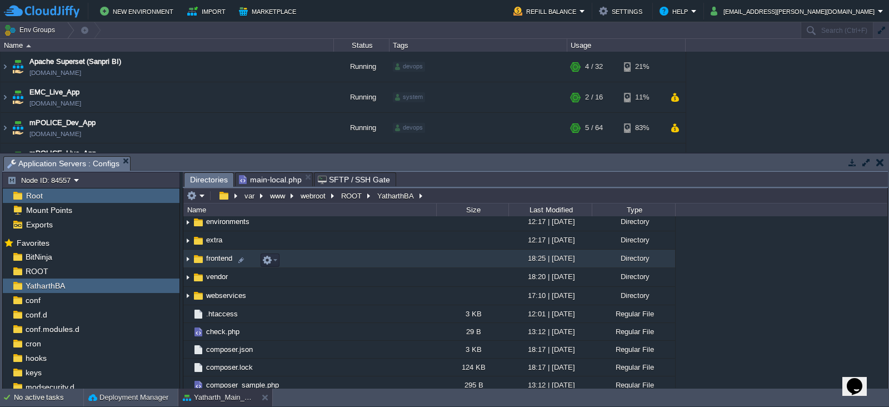 The width and height of the screenshot is (889, 407). Describe the element at coordinates (63, 163) in the screenshot. I see `span: Application Servers : Configs` at that location.